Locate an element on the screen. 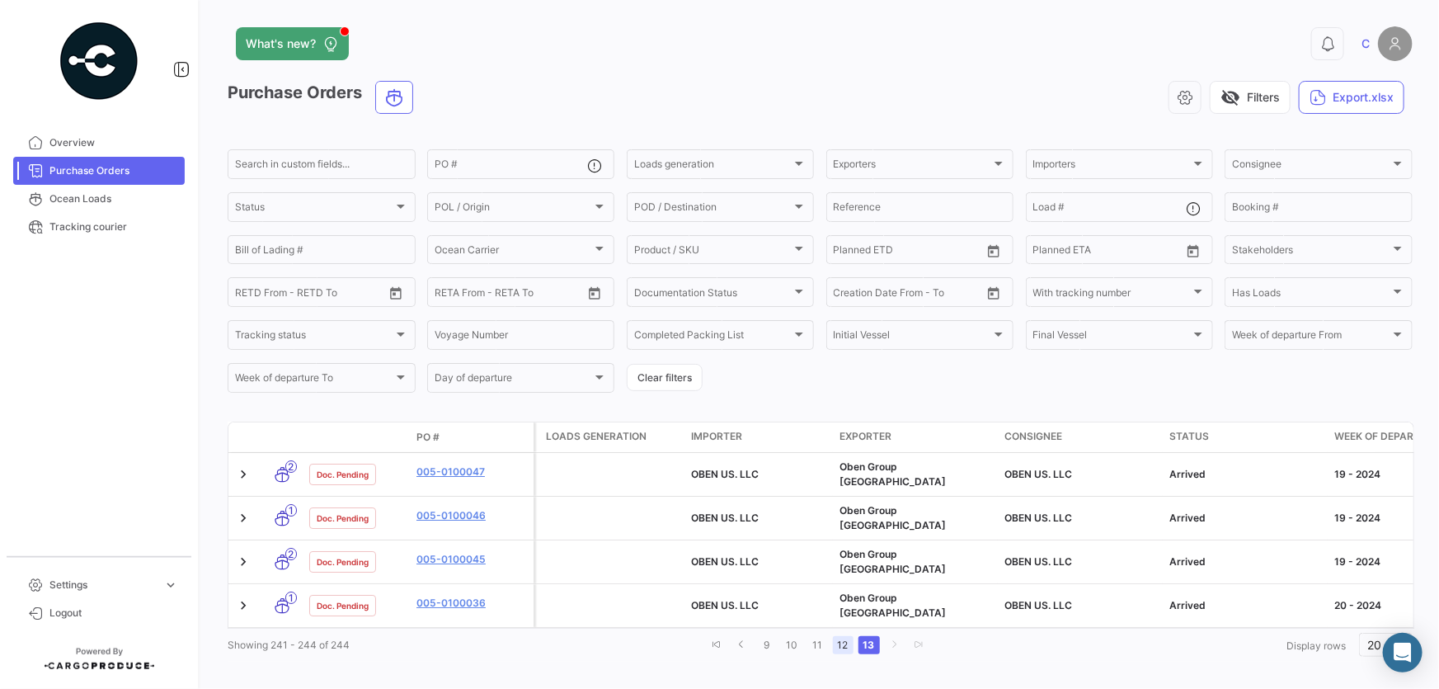 The width and height of the screenshot is (1439, 689). span: Exporters is located at coordinates (913, 167).